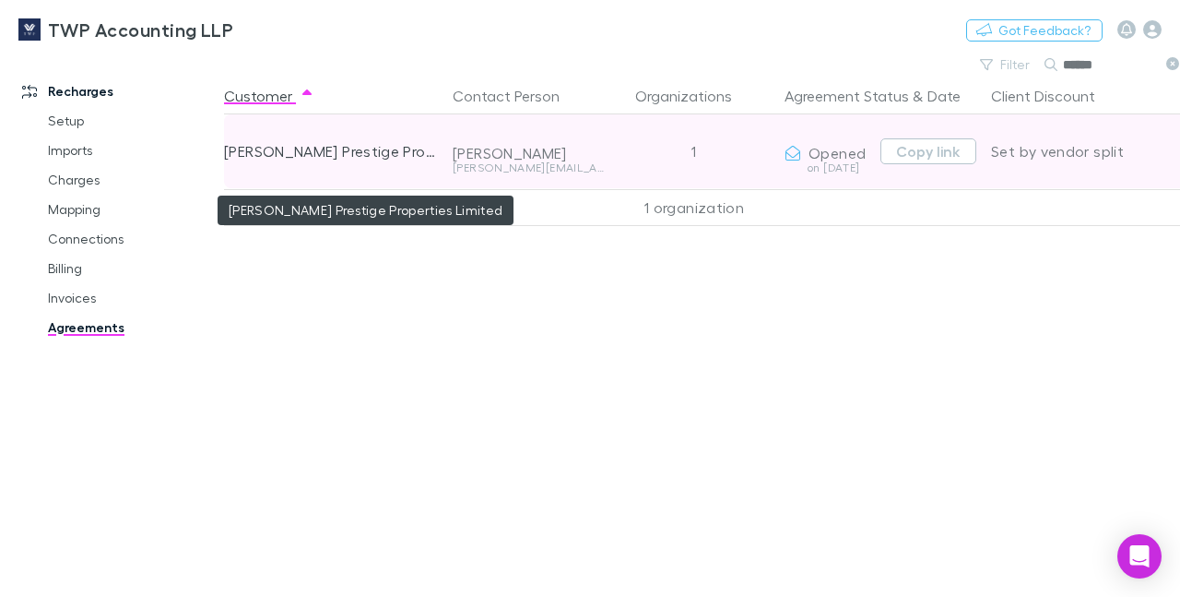 Image resolution: width=1180 pixels, height=597 pixels. I want to click on a: TWP Accounting LLP, so click(125, 30).